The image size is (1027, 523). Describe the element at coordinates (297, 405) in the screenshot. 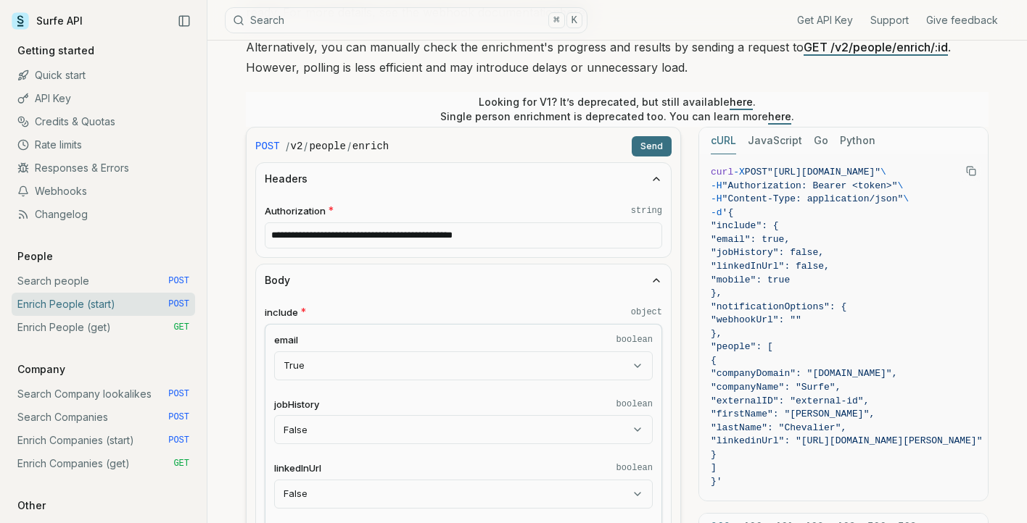

I see `span: jobHistory` at that location.